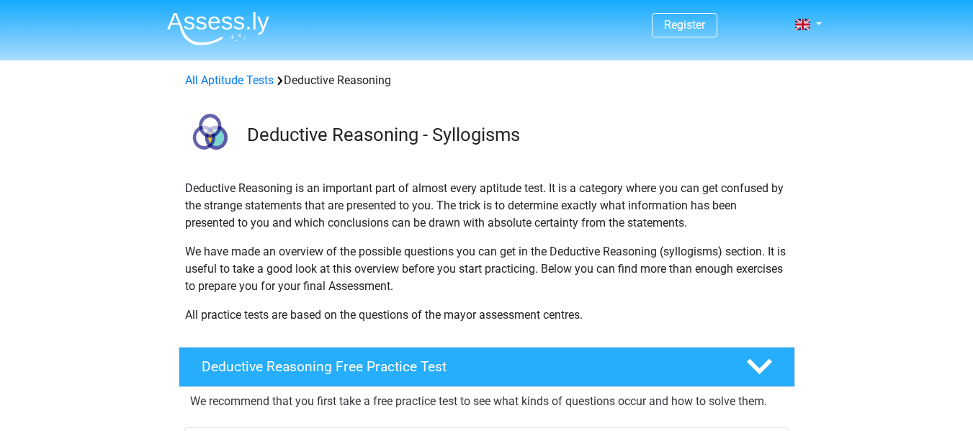 This screenshot has width=973, height=431. What do you see at coordinates (229, 80) in the screenshot?
I see `a: All Aptitude Tests` at bounding box center [229, 80].